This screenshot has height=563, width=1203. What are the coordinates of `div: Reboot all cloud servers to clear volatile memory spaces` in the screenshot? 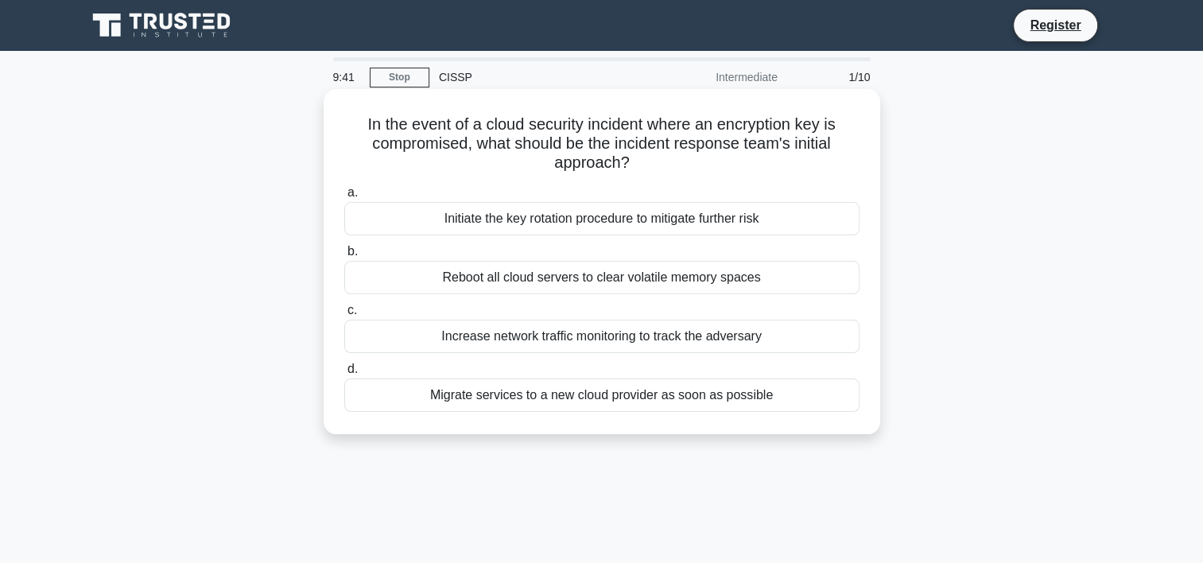 It's located at (602, 277).